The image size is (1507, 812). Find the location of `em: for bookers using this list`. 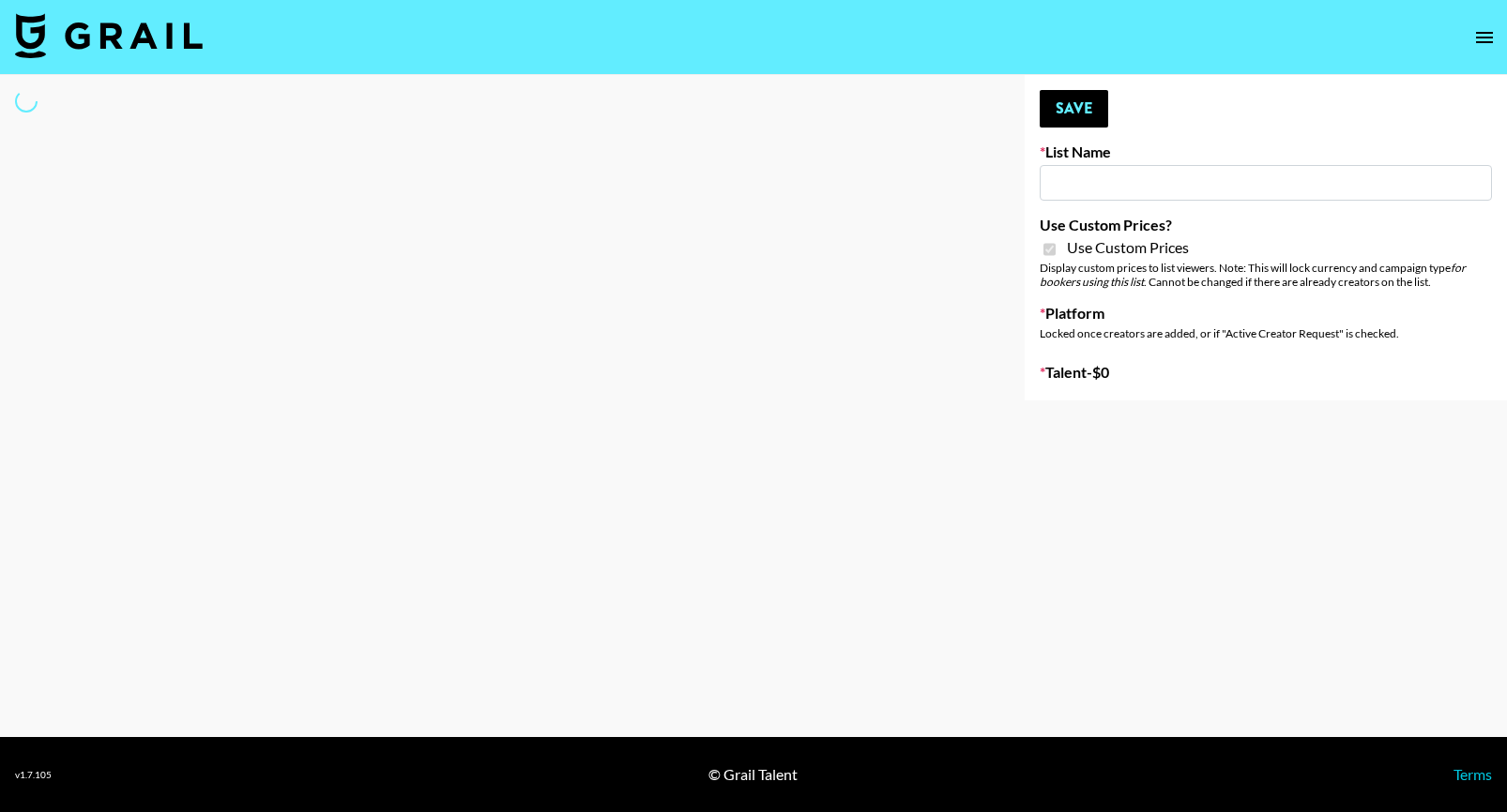

em: for bookers using this list is located at coordinates (1252, 274).